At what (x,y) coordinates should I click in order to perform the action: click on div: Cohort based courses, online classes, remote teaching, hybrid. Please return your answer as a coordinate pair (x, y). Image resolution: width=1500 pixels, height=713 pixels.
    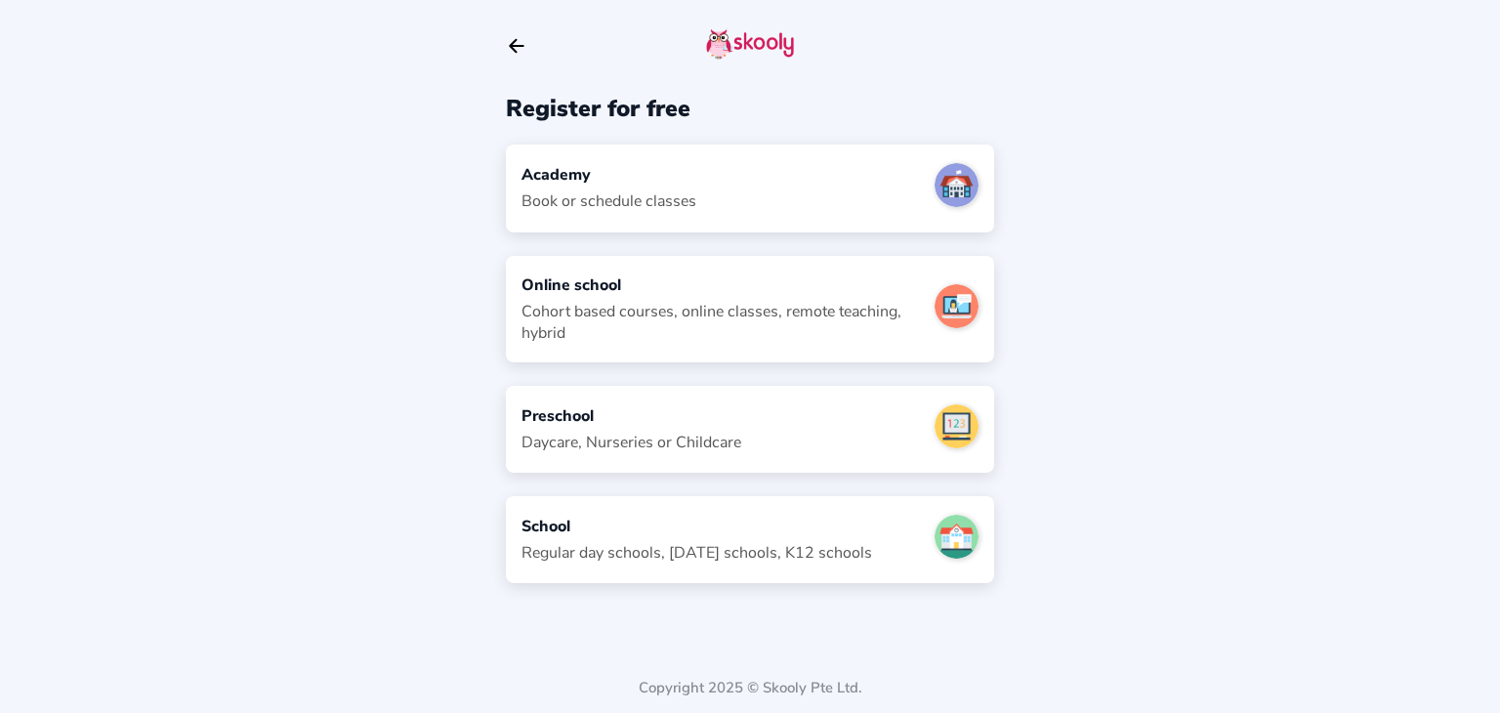
    Looking at the image, I should click on (720, 322).